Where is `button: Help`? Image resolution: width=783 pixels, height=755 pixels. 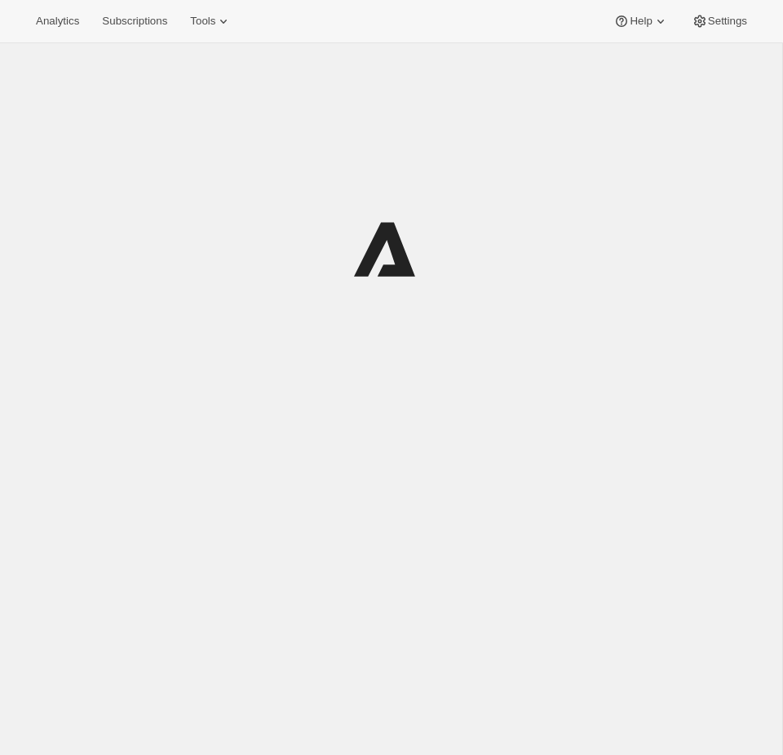
button: Help is located at coordinates (640, 21).